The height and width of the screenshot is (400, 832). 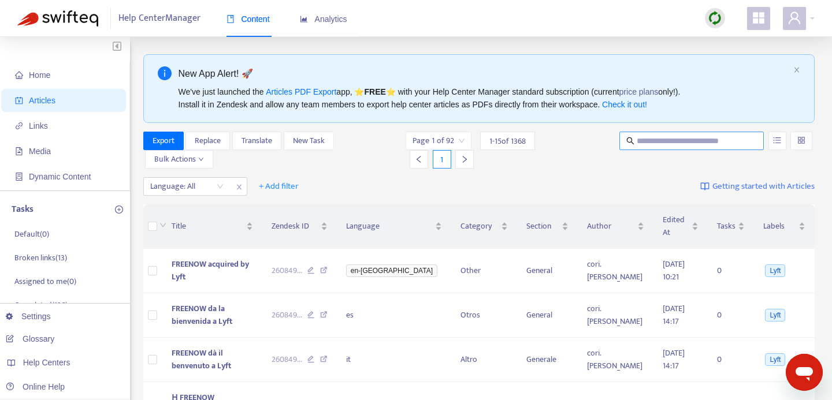 I want to click on button: Translate, so click(x=257, y=141).